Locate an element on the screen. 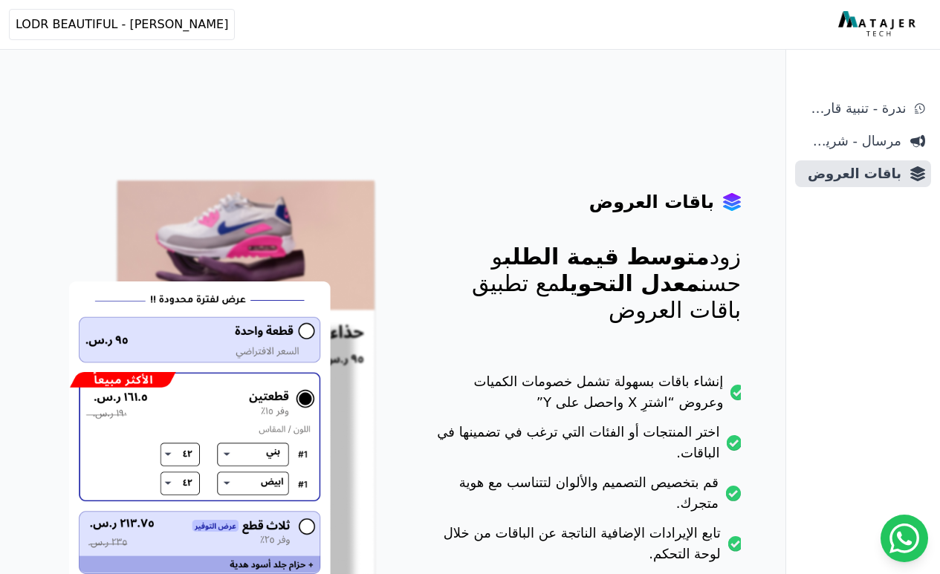  li: تابع الإيرادات الإضافية الناتجة عن الباقات من خلال لوحة التحكم. is located at coordinates (589, 548).